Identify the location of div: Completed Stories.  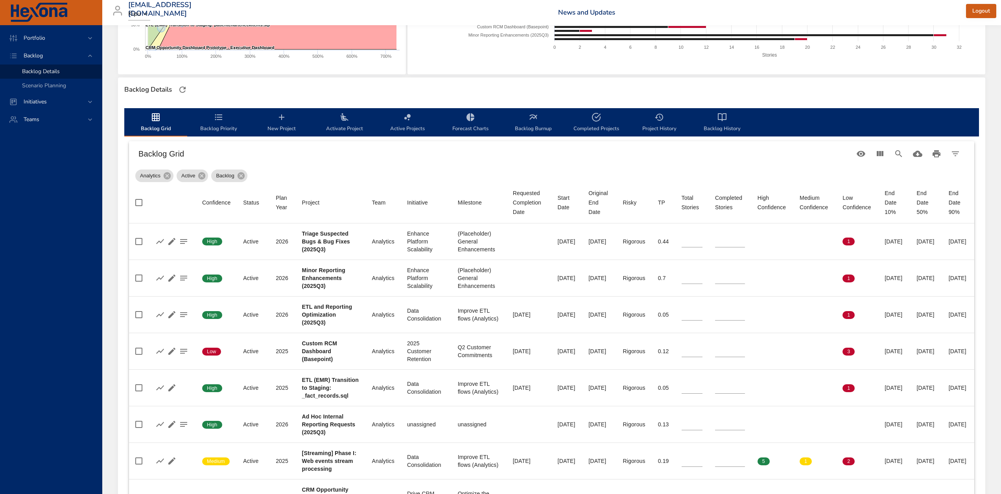
(730, 202).